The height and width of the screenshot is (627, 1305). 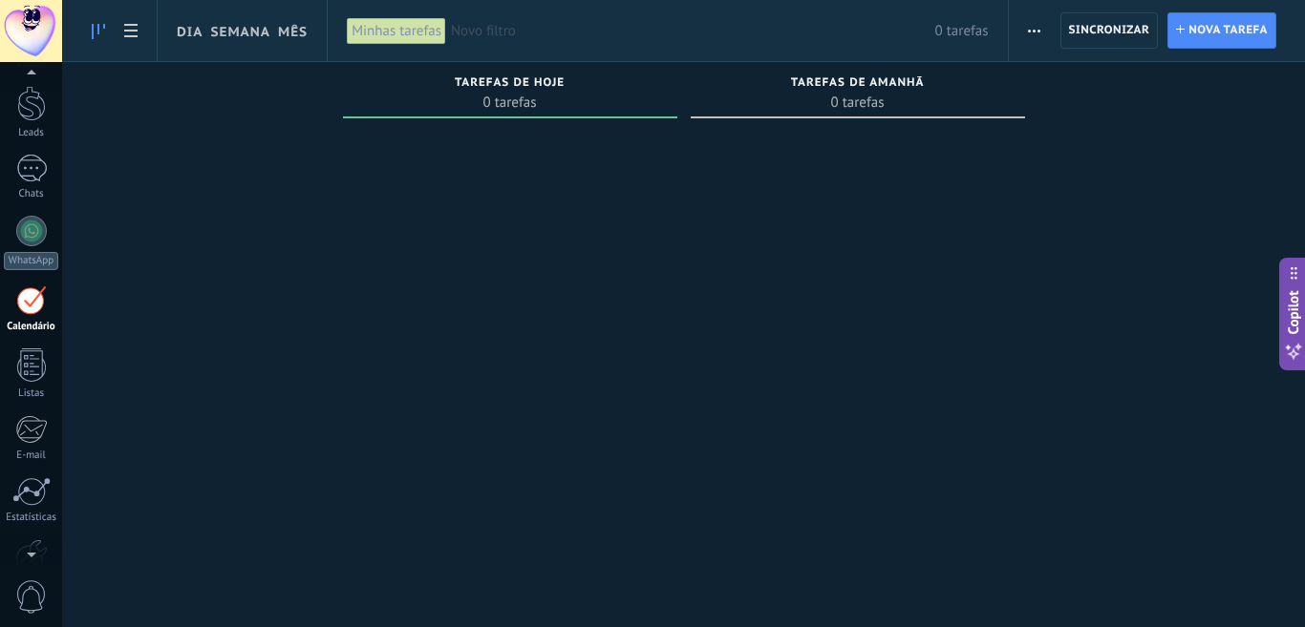 I want to click on a: Lista de tarefas, so click(x=131, y=31).